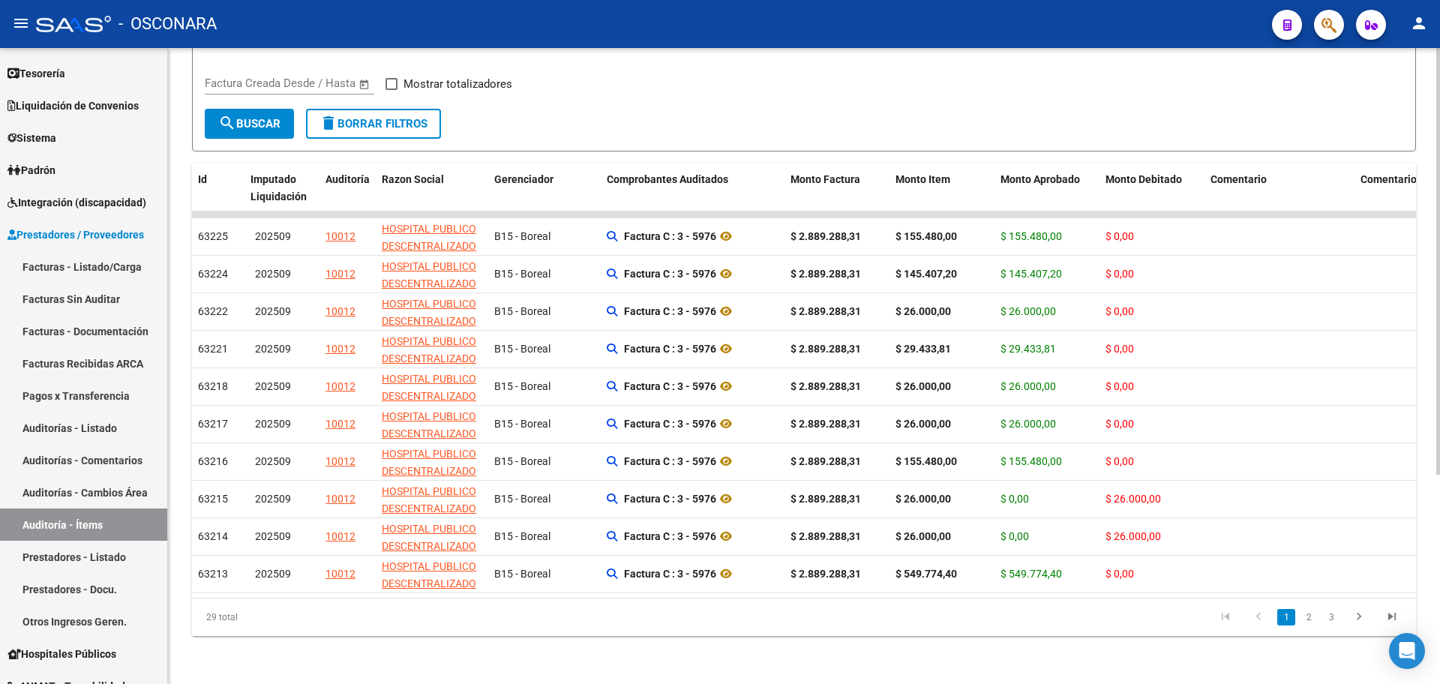 The height and width of the screenshot is (684, 1440). I want to click on span: 63221, so click(213, 349).